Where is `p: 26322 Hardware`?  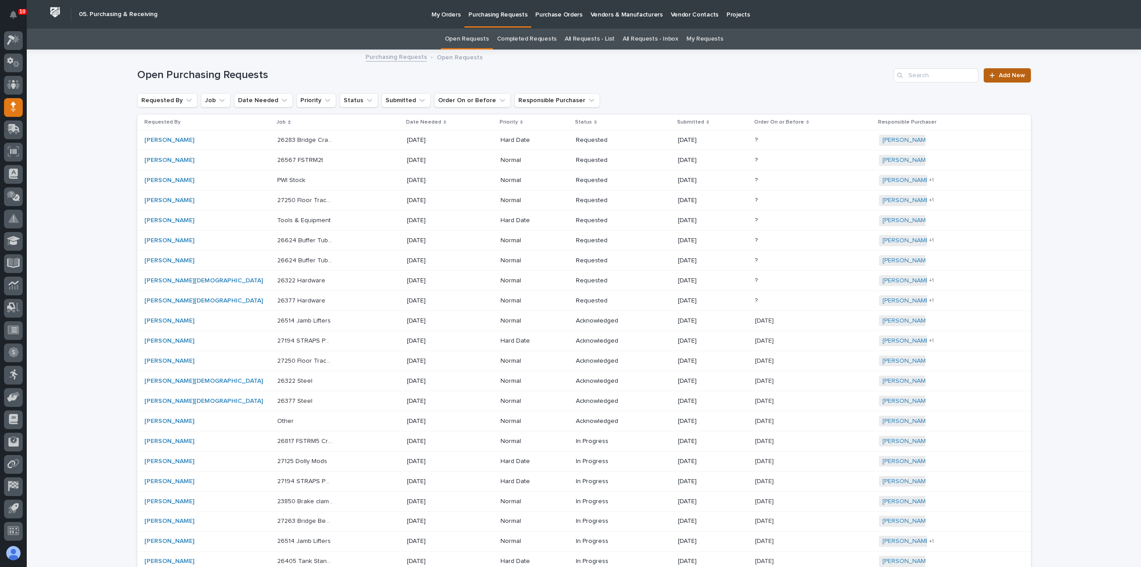 p: 26322 Hardware is located at coordinates (302, 280).